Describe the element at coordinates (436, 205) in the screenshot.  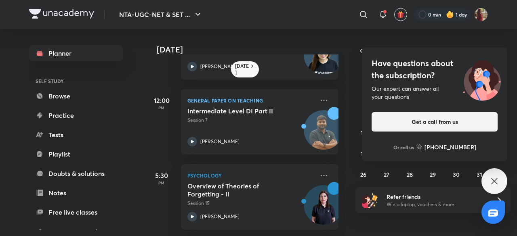
I see `p: Win a laptop, vouchers & more` at that location.